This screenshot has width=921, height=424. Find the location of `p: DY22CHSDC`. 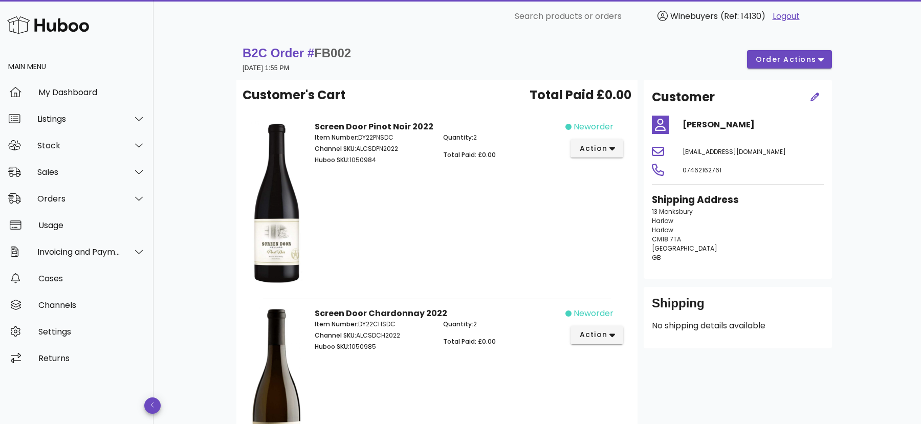

p: DY22CHSDC is located at coordinates (373, 324).